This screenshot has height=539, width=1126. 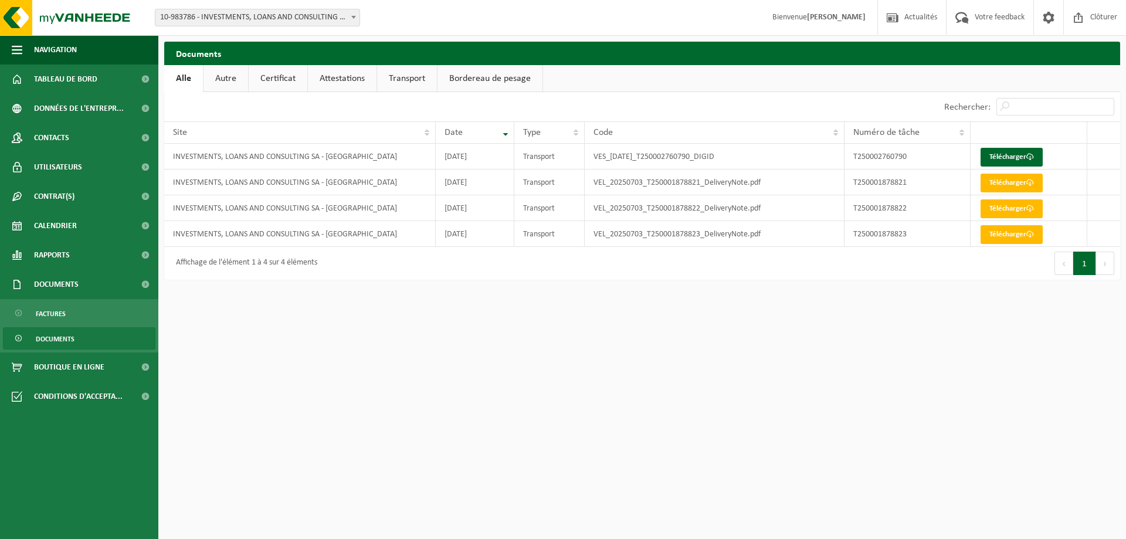 I want to click on button: 1, so click(x=1085, y=263).